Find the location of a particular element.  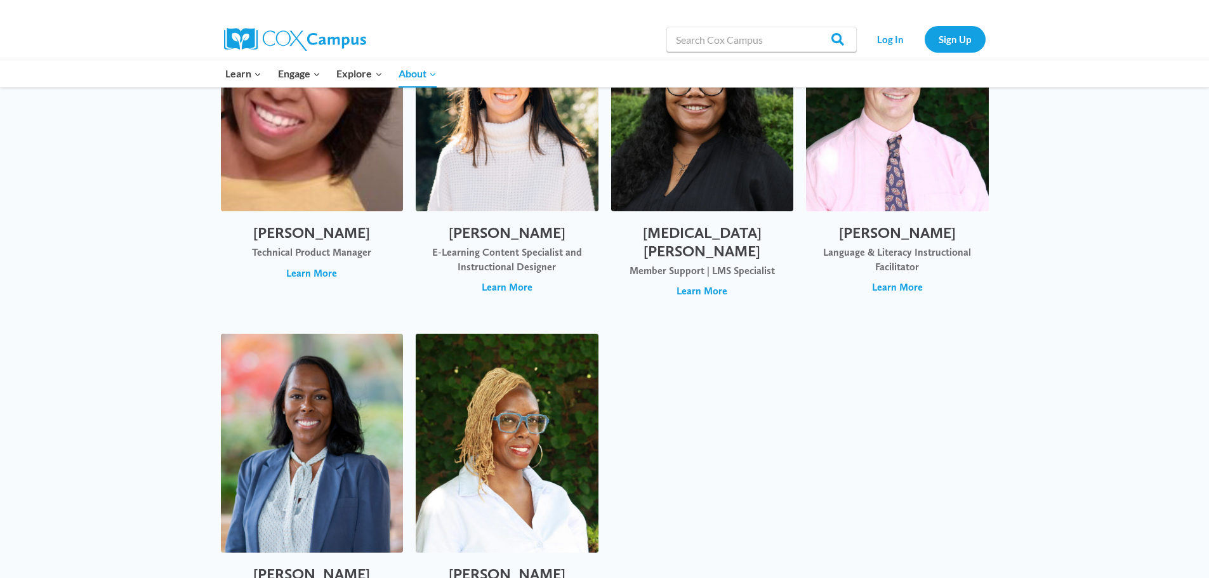

button: Child menu of About is located at coordinates (418, 74).